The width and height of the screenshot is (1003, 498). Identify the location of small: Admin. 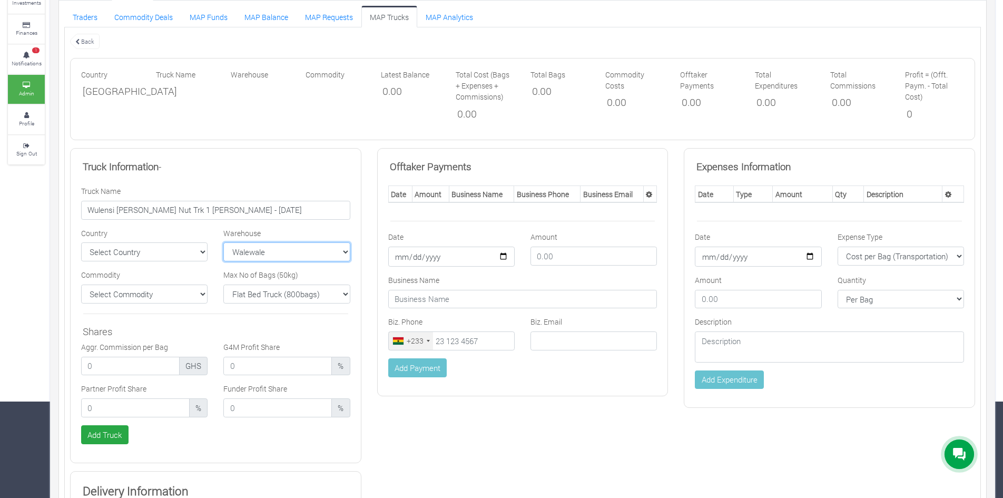
(26, 93).